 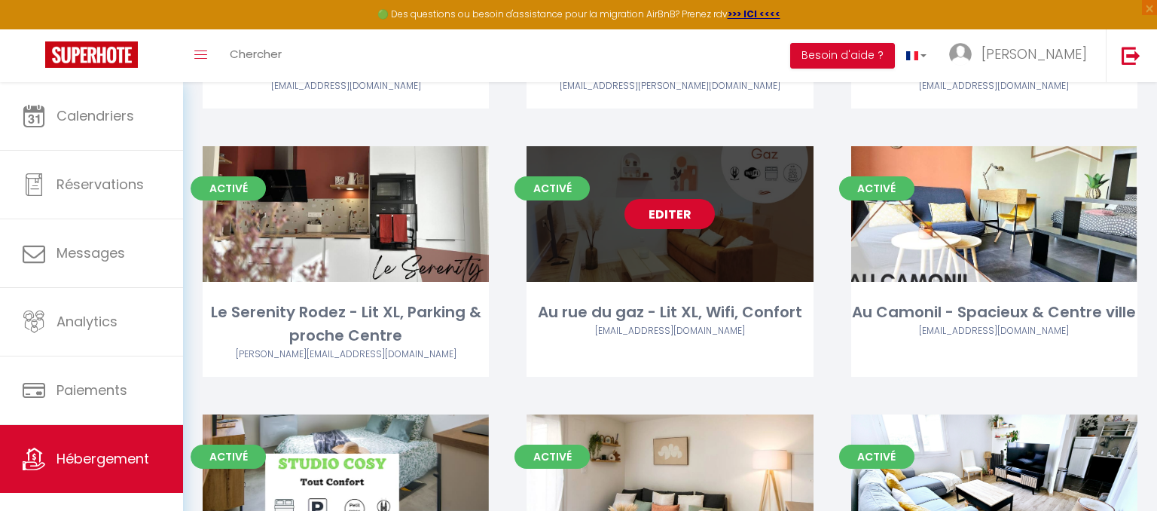 I want to click on strong: >>> ICI <<<<, so click(x=754, y=14).